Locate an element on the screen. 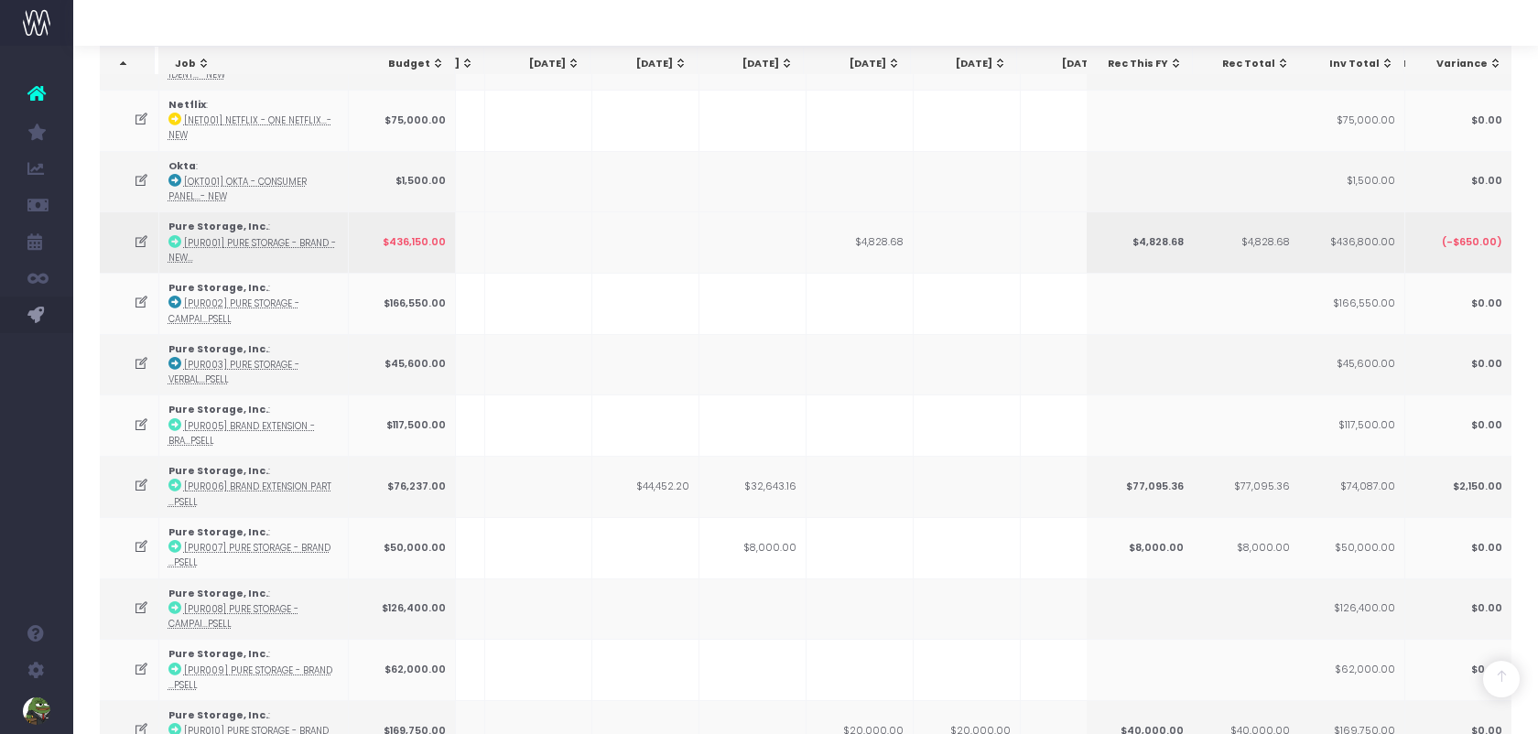 The width and height of the screenshot is (1538, 734). div: Budget is located at coordinates (405, 64).